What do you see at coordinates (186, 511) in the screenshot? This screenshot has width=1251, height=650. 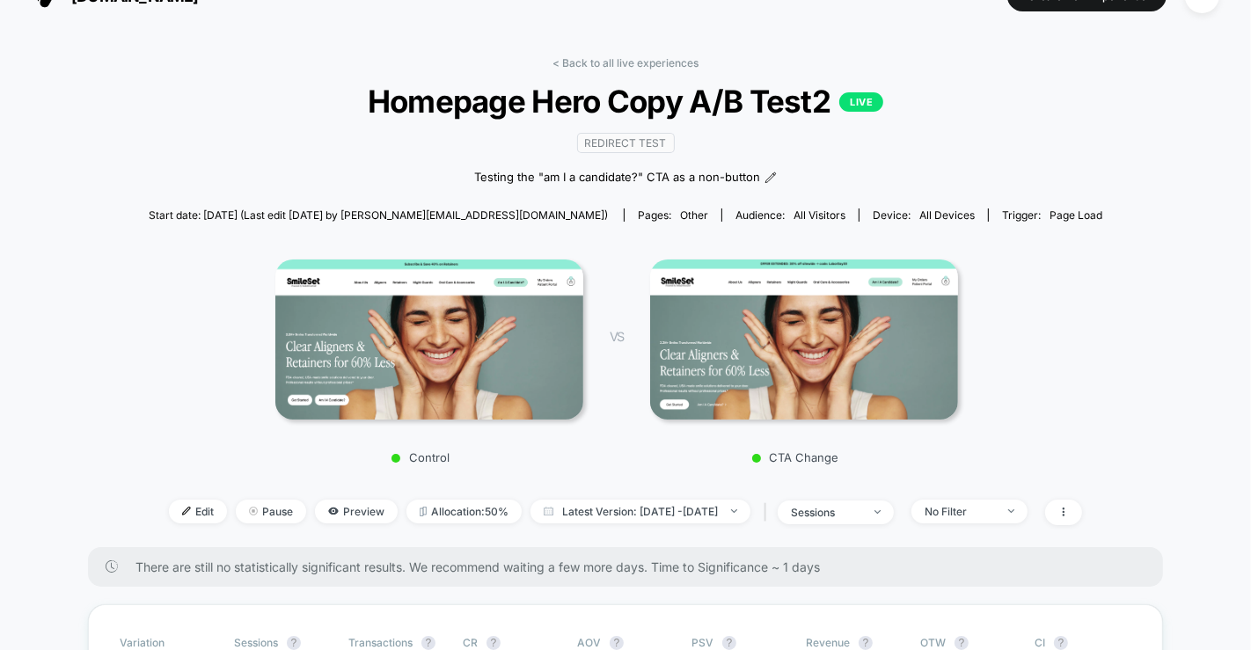 I see `img: edit` at bounding box center [186, 511].